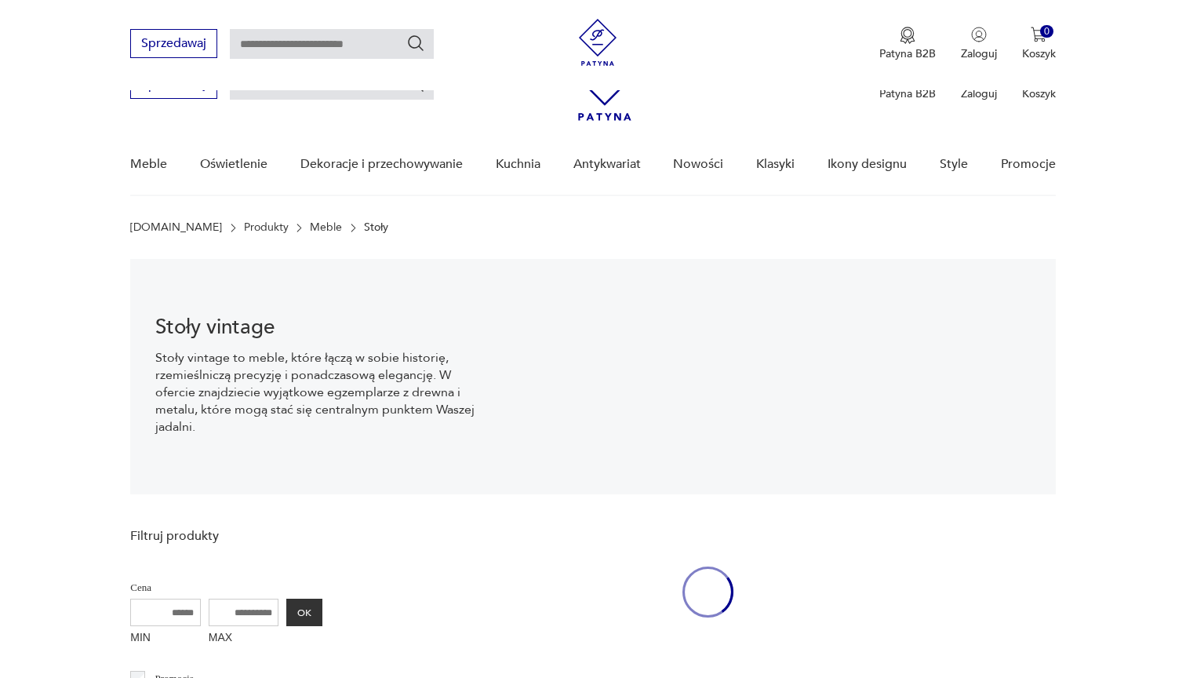 The height and width of the screenshot is (678, 1186). I want to click on button: Zaloguj, so click(979, 44).